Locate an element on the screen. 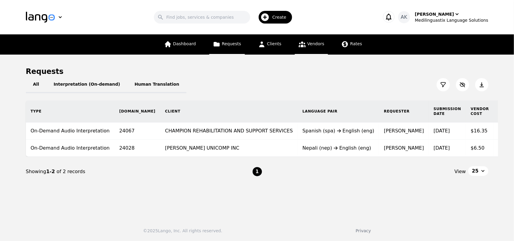 The image size is (514, 241). button: Filter is located at coordinates (443, 85).